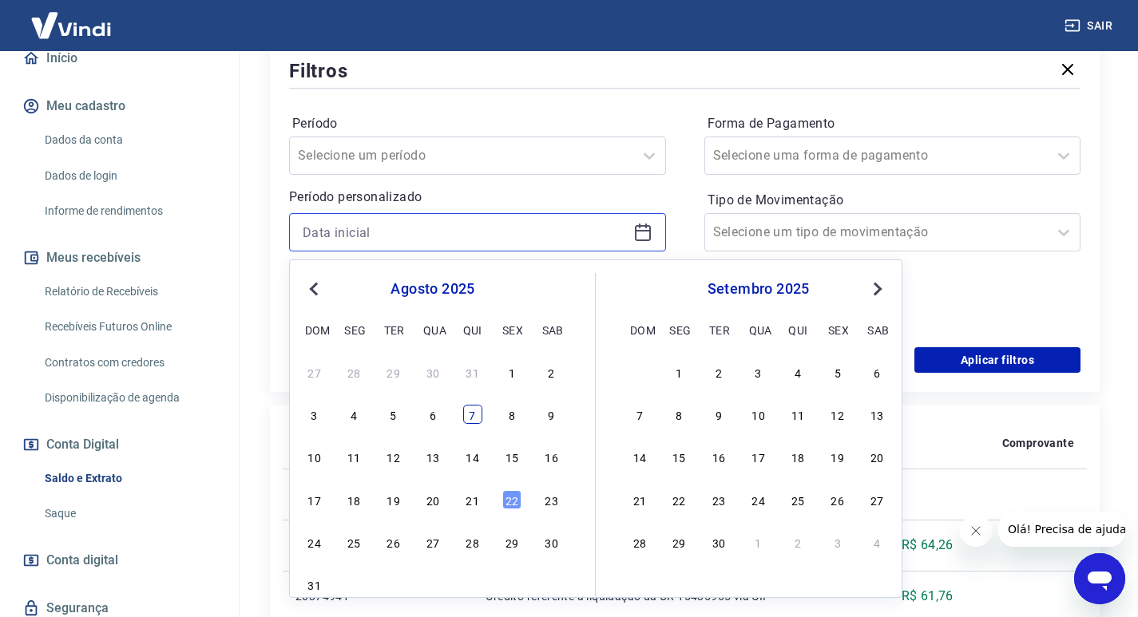  What do you see at coordinates (798, 457) in the screenshot?
I see `div: Choose quinta-feira, 18 de setembro de 2025` at bounding box center [798, 457].